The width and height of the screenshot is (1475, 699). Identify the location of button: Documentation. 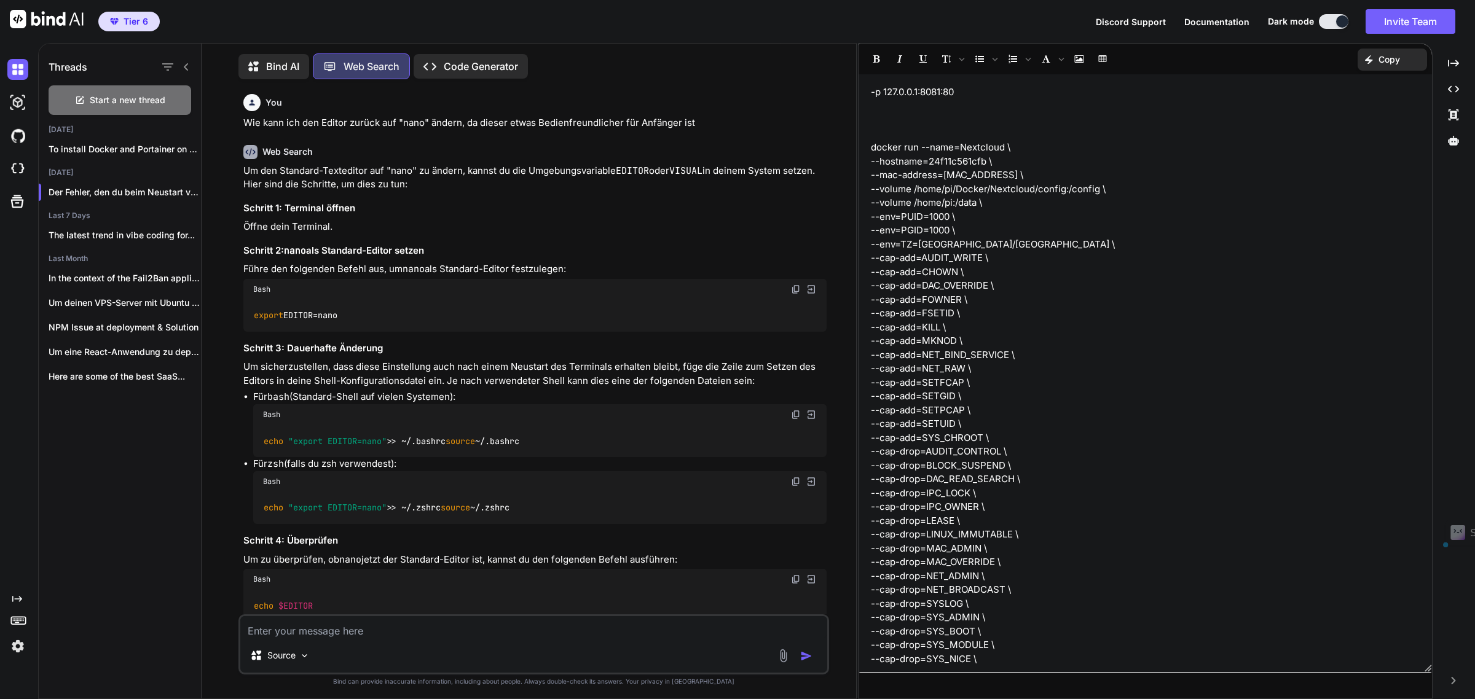
(1217, 22).